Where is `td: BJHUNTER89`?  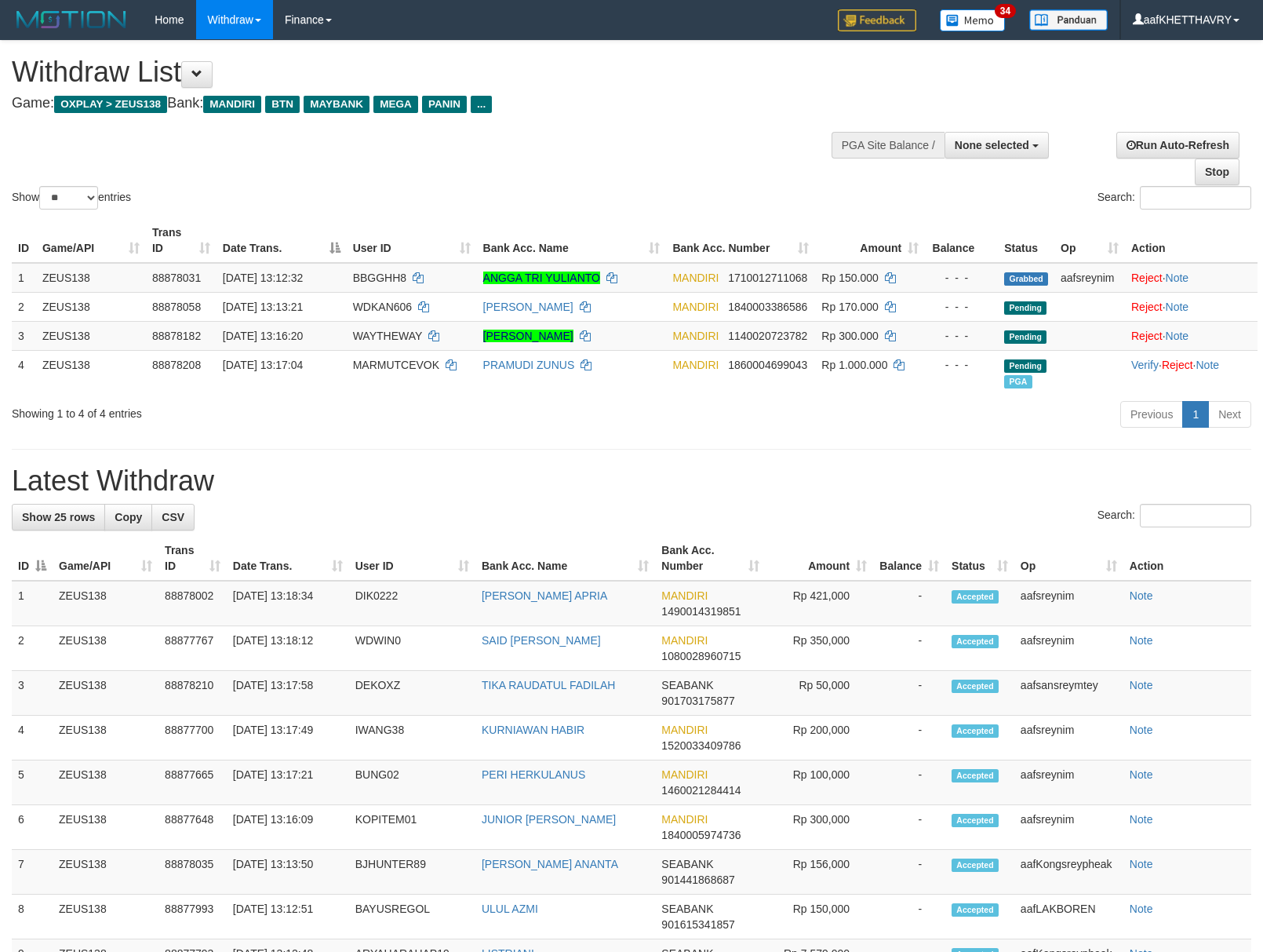 td: BJHUNTER89 is located at coordinates (412, 872).